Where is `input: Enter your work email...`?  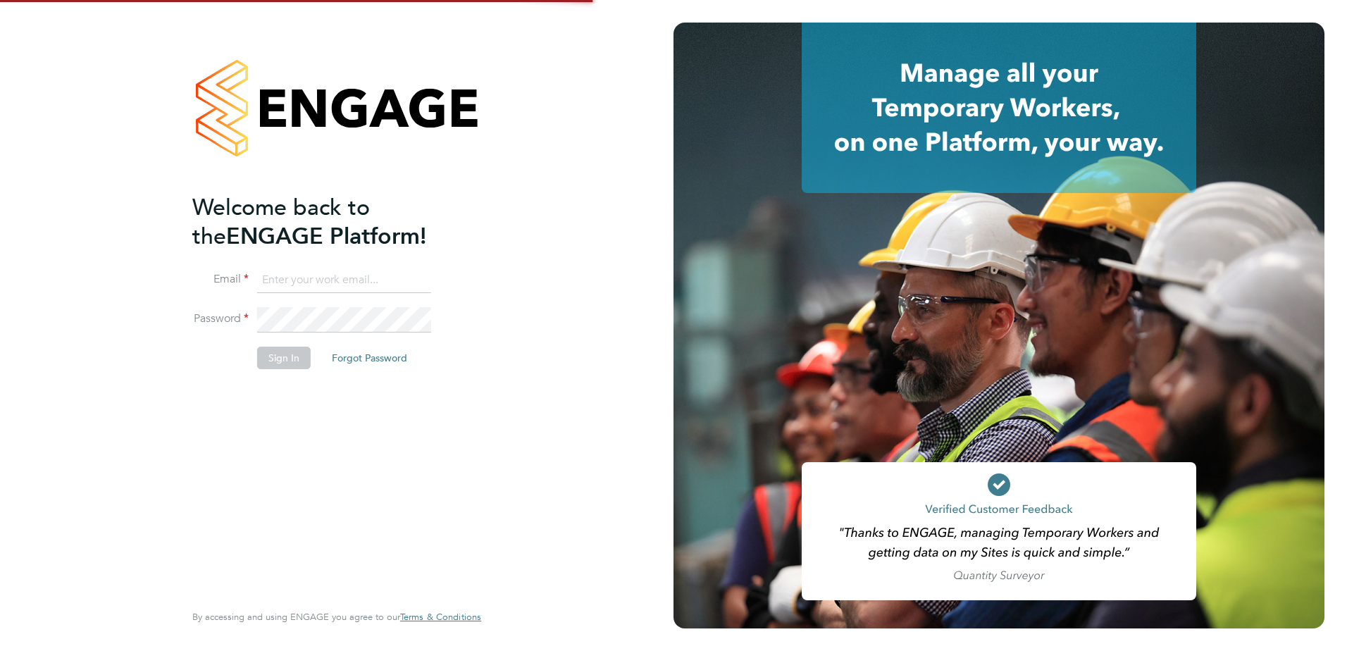
input: Enter your work email... is located at coordinates (344, 280).